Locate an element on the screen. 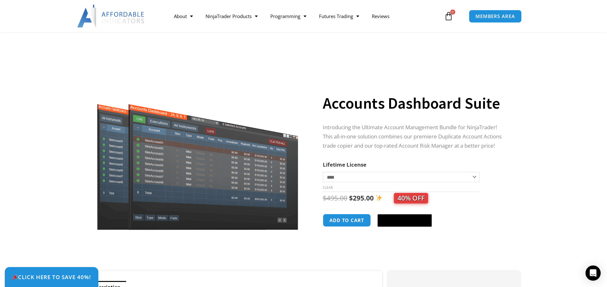  div: Open Intercom Messenger is located at coordinates (593, 273).